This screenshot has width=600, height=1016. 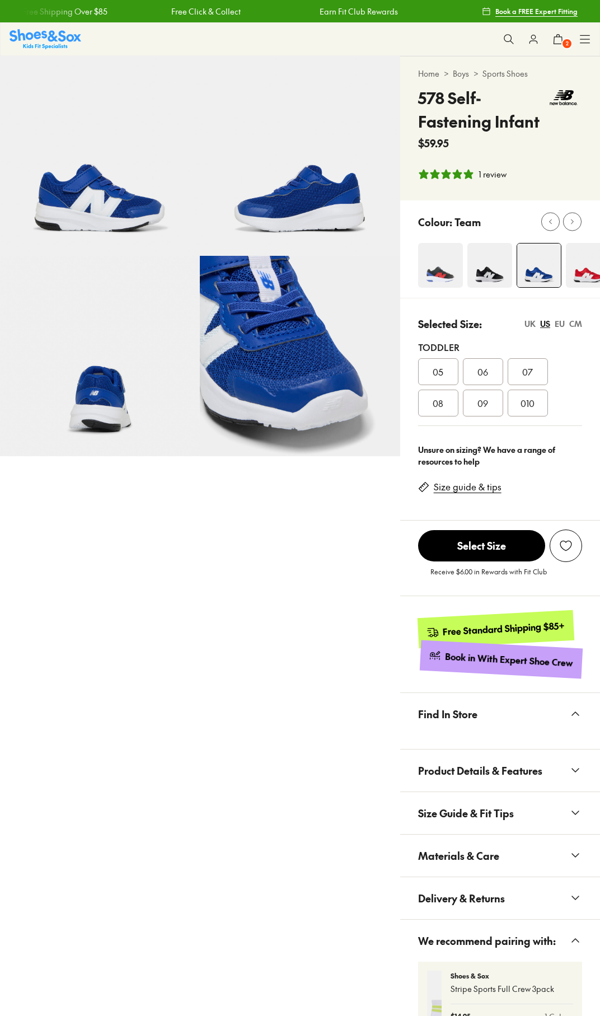 What do you see at coordinates (467, 222) in the screenshot?
I see `p: Team` at bounding box center [467, 222].